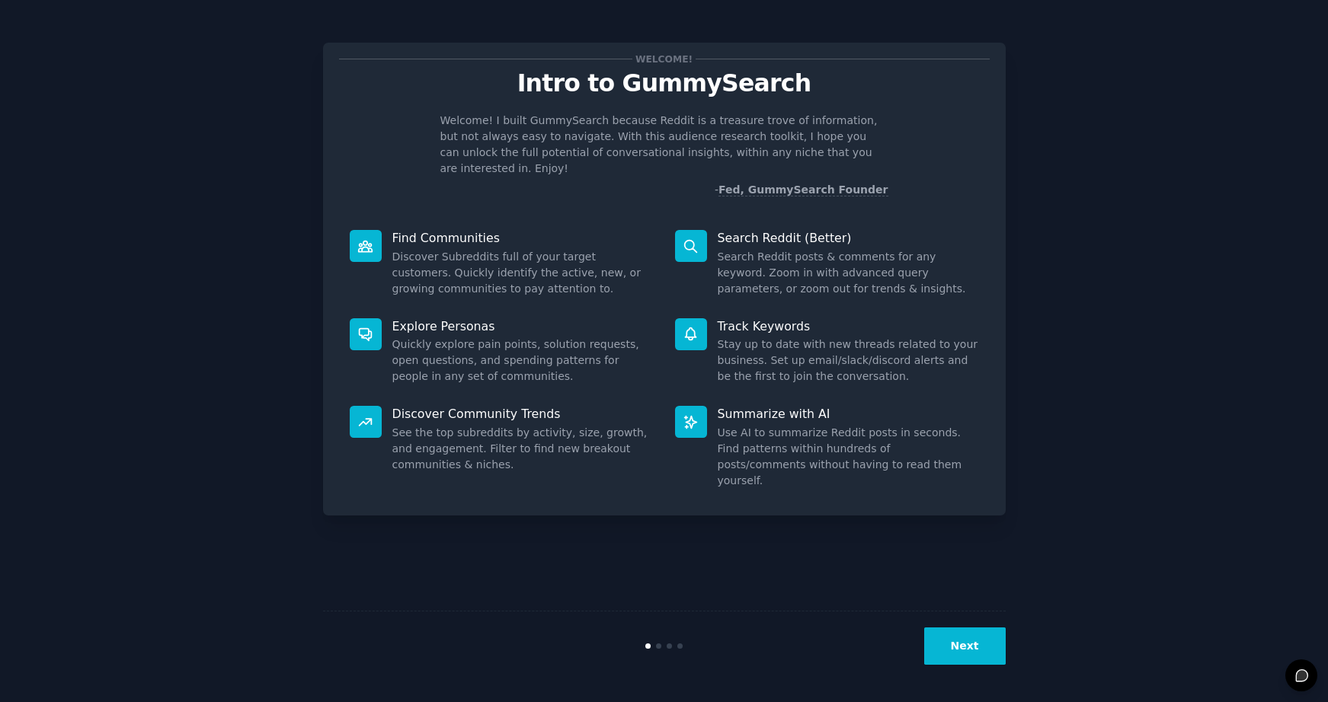 Image resolution: width=1328 pixels, height=702 pixels. I want to click on dd: Use AI to summarize Reddit posts in seconds. Find patterns within hundreds of posts/comments with..., so click(848, 457).